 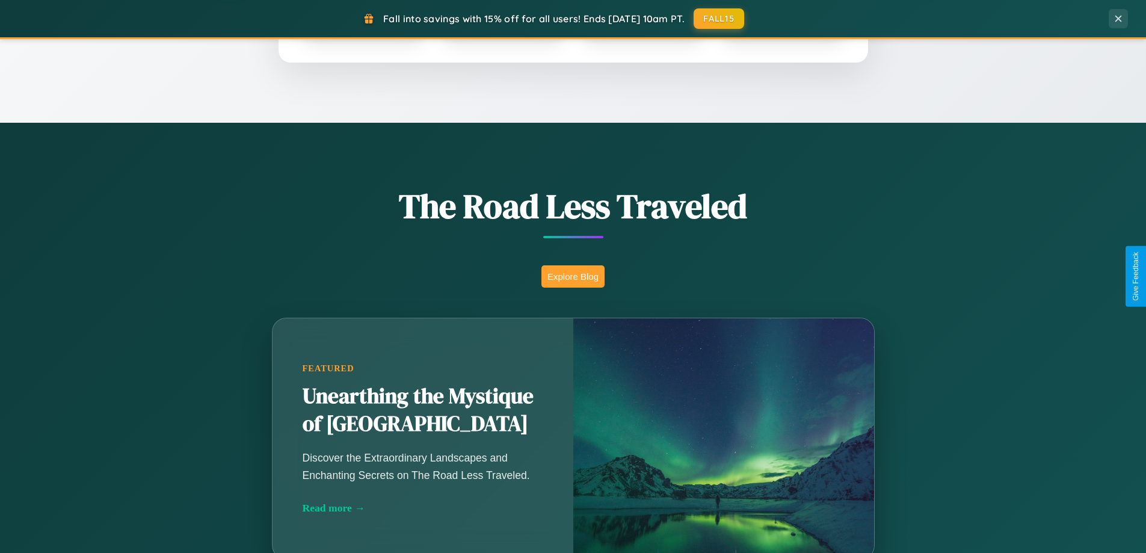 What do you see at coordinates (719, 19) in the screenshot?
I see `button: FALL15` at bounding box center [719, 19].